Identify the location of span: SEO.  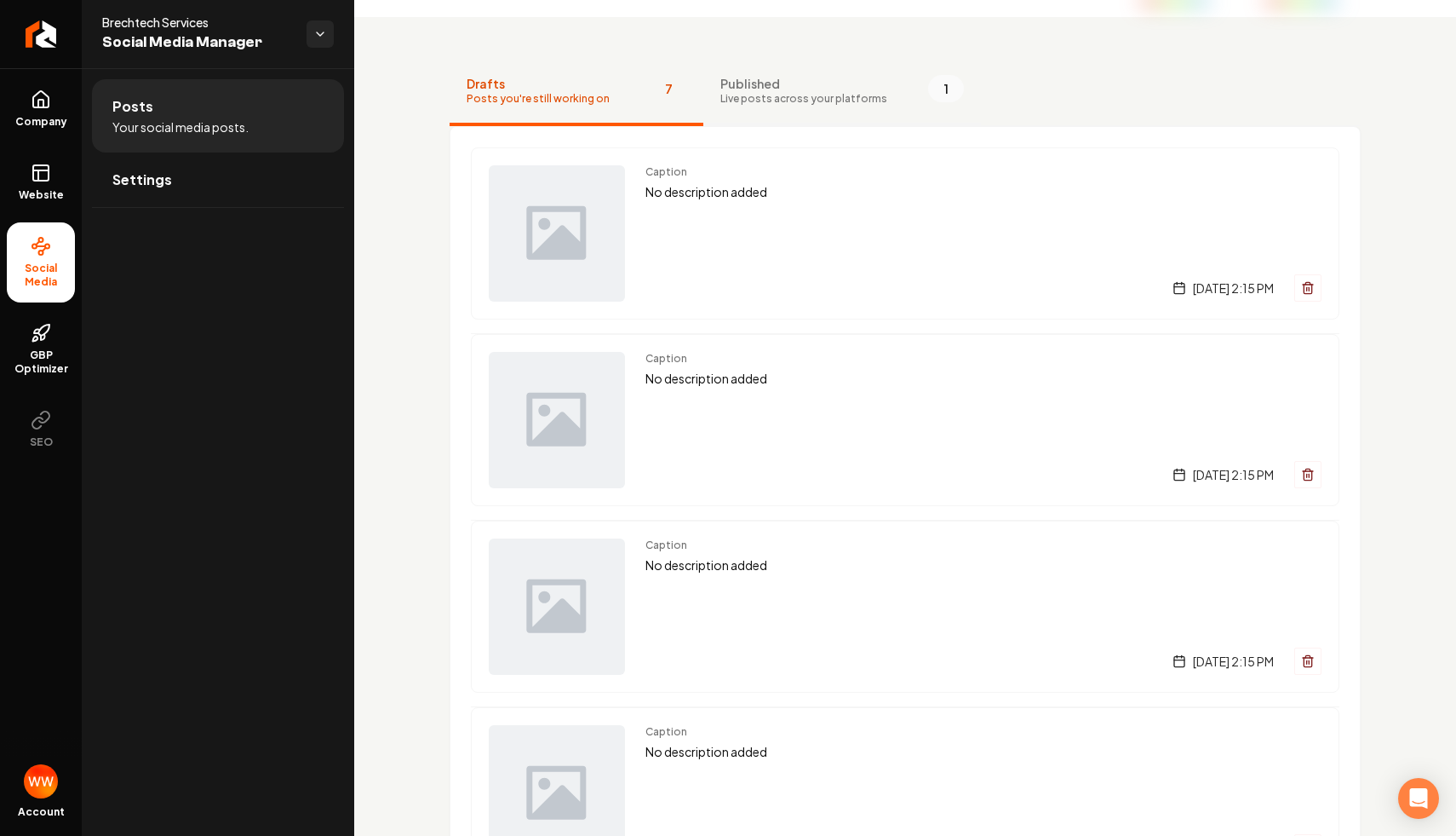
(41, 443).